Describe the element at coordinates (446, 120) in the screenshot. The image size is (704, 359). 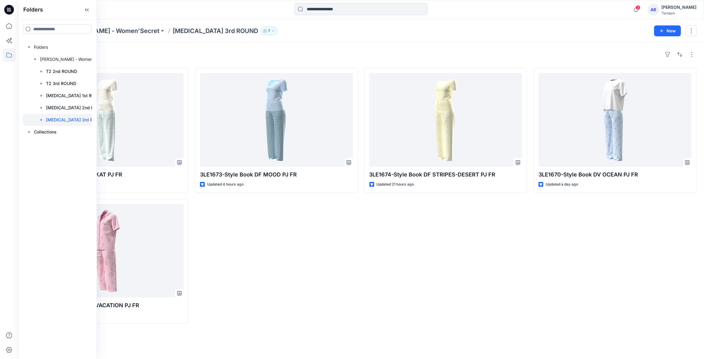
I see `a: 3LE1674-Style Book DF STRIPES-DESERT PJ FR` at that location.